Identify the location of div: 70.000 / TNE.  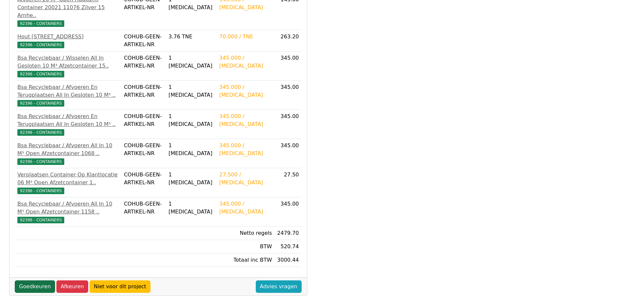
(246, 37).